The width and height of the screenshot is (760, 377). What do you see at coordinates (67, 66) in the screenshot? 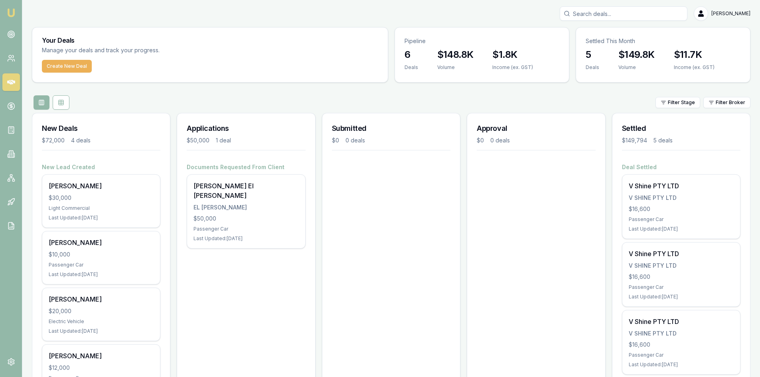
I see `button: Create New Deal` at bounding box center [67, 66].